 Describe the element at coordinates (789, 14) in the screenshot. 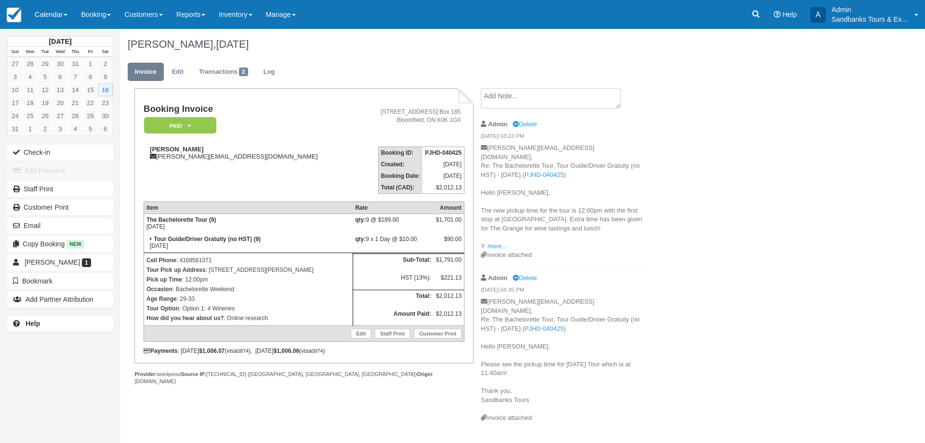

I see `span: Help` at that location.